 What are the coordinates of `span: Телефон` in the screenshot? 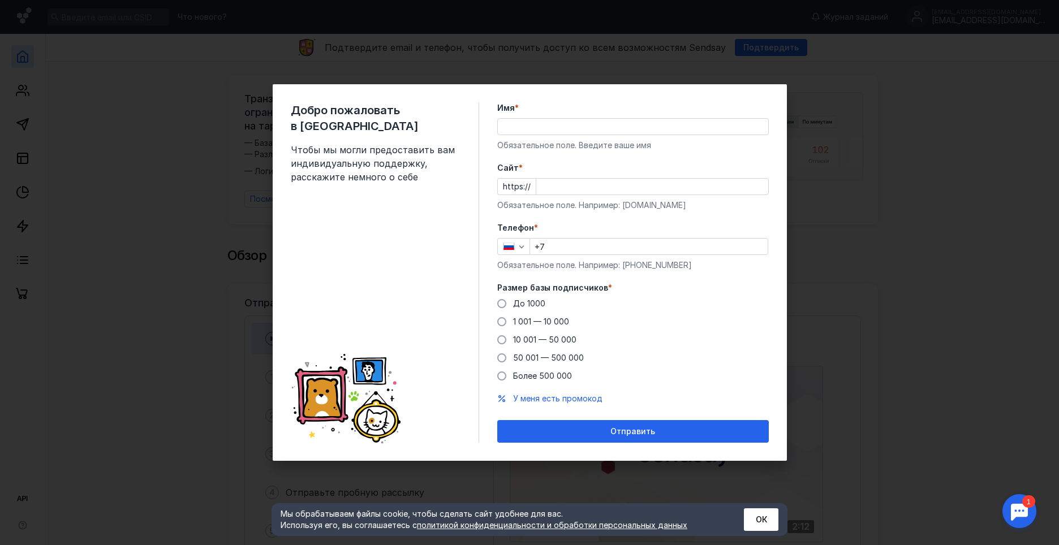 It's located at (515, 228).